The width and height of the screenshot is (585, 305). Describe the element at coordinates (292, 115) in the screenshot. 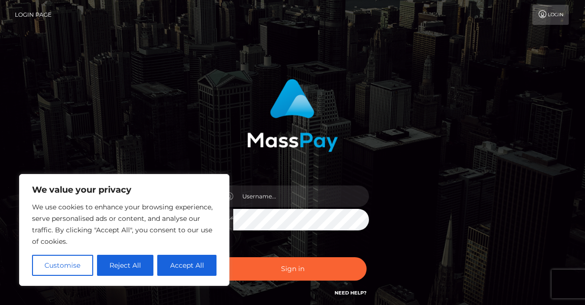

I see `img: MassPay Login` at that location.